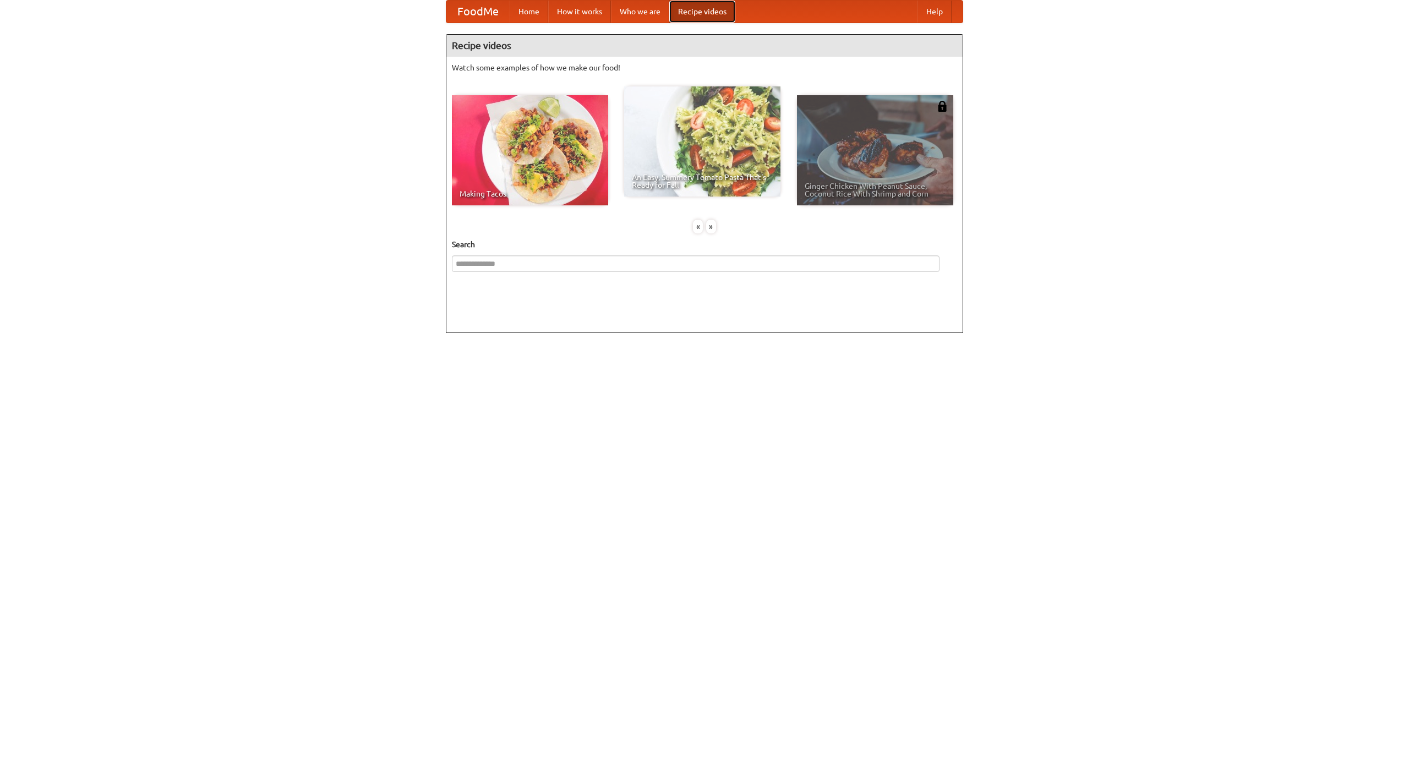 The height and width of the screenshot is (779, 1409). Describe the element at coordinates (702, 181) in the screenshot. I see `span: An Easy, Summery Tomato Pasta That's Ready for Fall` at that location.